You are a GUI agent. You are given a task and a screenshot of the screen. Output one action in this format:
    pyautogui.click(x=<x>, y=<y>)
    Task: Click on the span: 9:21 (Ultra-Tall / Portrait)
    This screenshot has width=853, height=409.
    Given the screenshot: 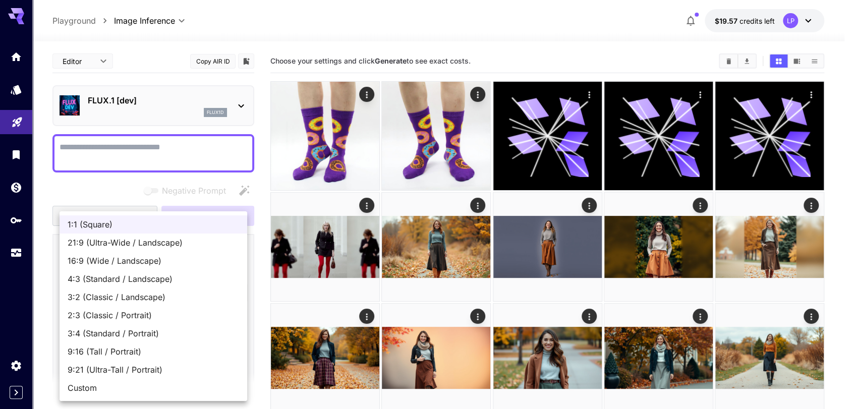 What is the action you would take?
    pyautogui.click(x=153, y=370)
    